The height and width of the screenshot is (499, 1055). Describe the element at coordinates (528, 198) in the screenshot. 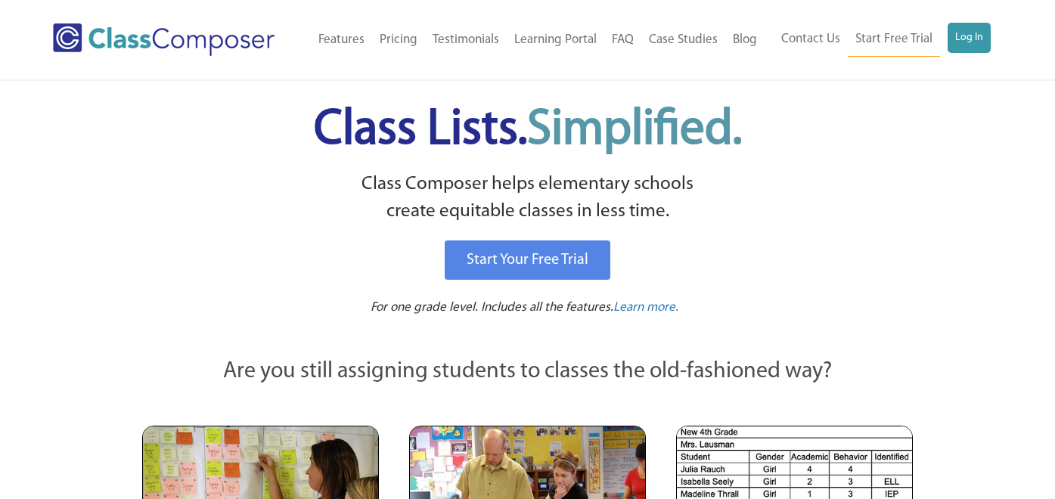

I see `p: Class Composer helps elementary schools create equitable classes in less time.` at that location.